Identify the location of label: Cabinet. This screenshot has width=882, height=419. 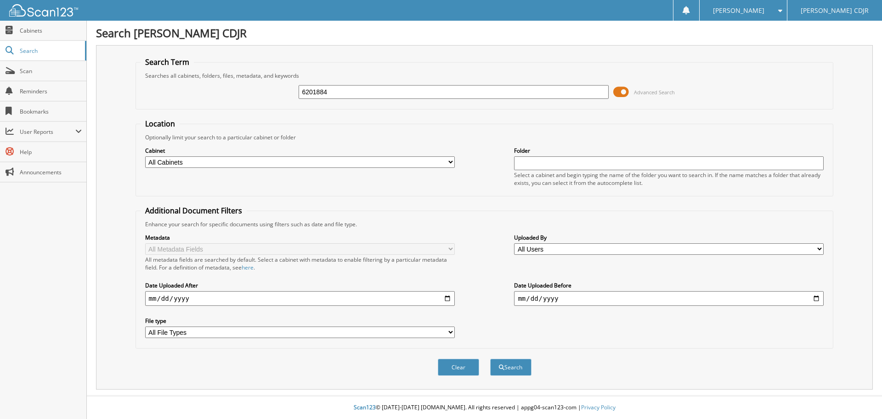
(300, 150).